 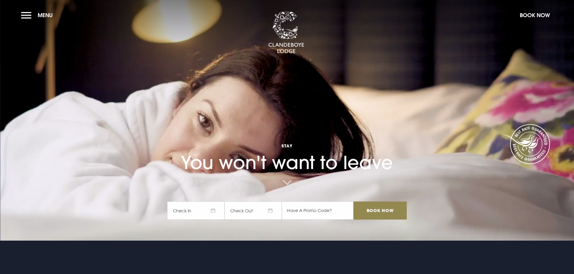 What do you see at coordinates (535, 15) in the screenshot?
I see `button: Book Now` at bounding box center [535, 15].